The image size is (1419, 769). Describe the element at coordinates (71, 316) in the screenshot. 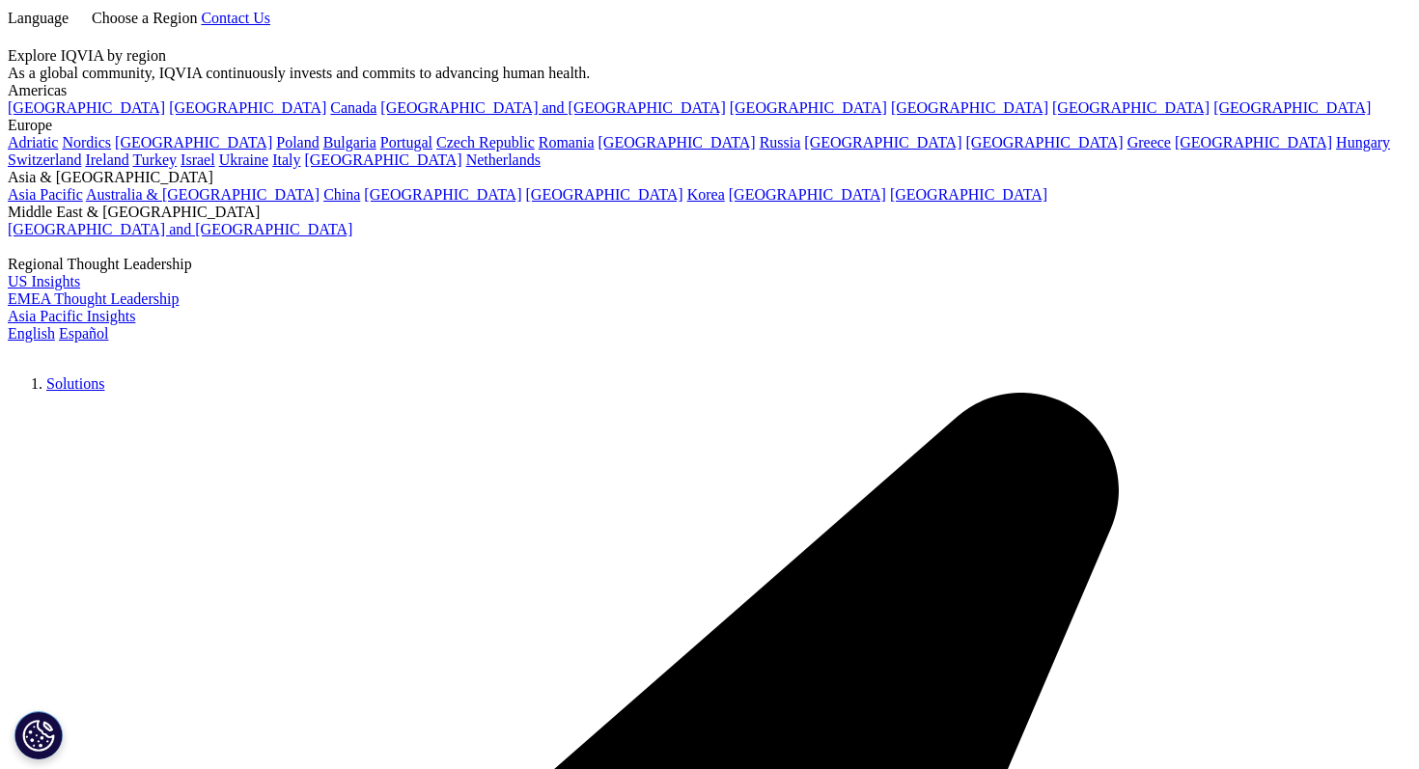

I see `span: Asia Pacific Insights` at that location.